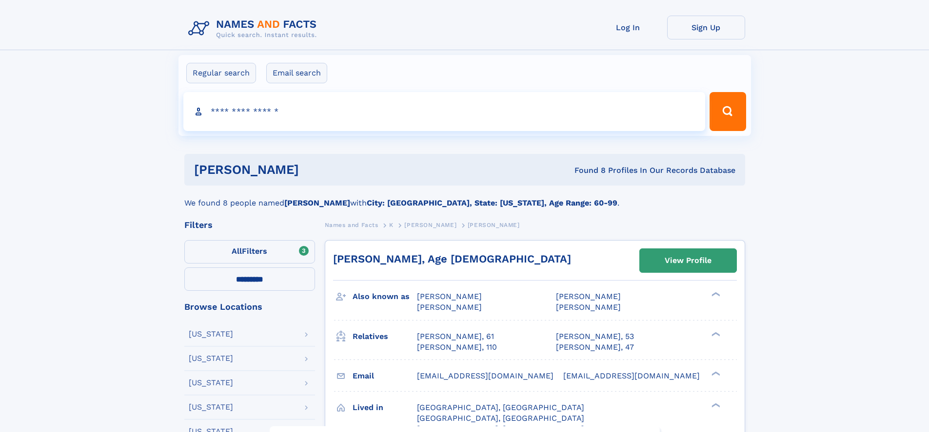  What do you see at coordinates (385, 376) in the screenshot?
I see `h3: Email` at bounding box center [385, 376].